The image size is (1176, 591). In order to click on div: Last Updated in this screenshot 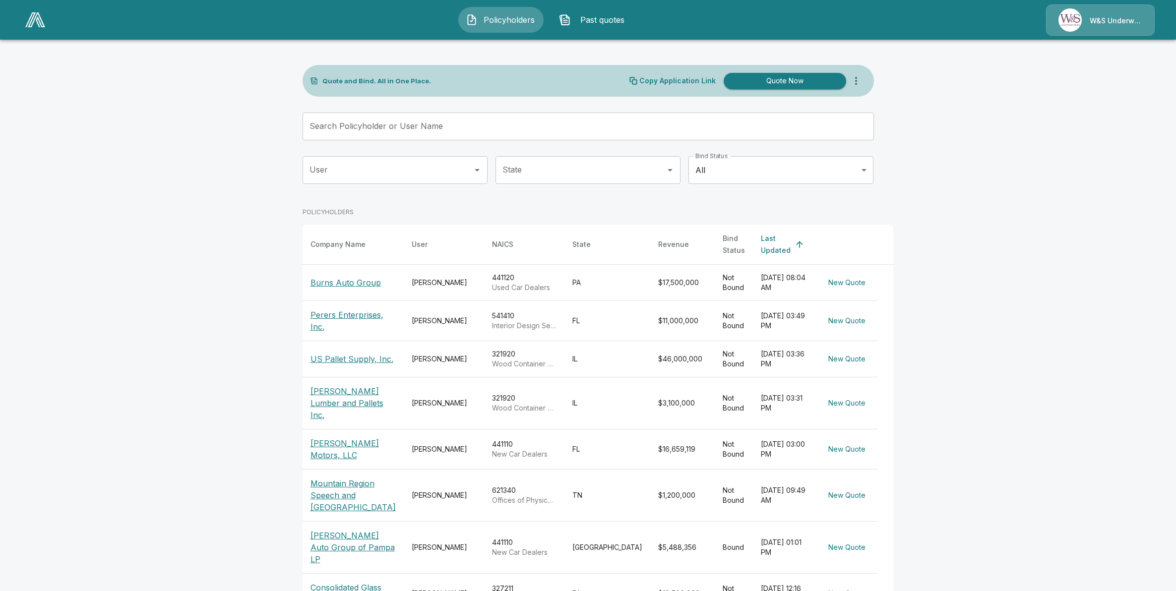, I will do `click(775, 244)`.